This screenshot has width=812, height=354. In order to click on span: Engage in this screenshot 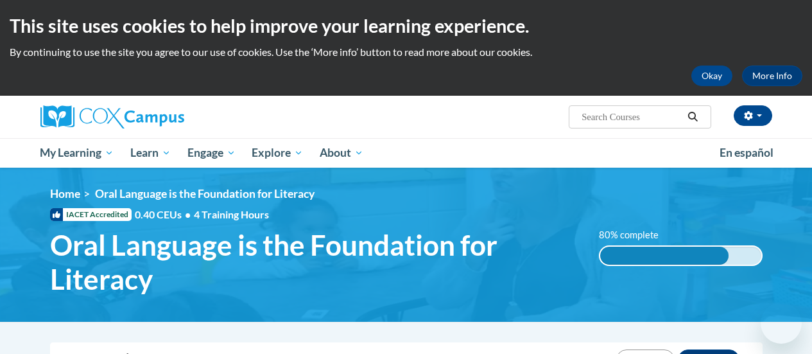, I will do `click(211, 153)`.